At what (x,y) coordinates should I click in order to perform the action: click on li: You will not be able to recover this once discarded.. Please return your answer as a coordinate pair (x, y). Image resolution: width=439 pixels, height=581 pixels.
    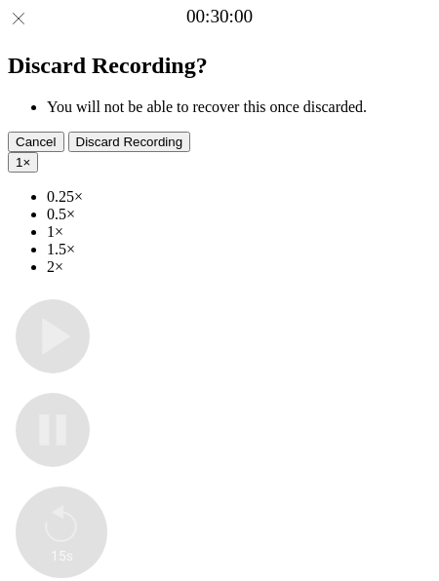
    Looking at the image, I should click on (239, 107).